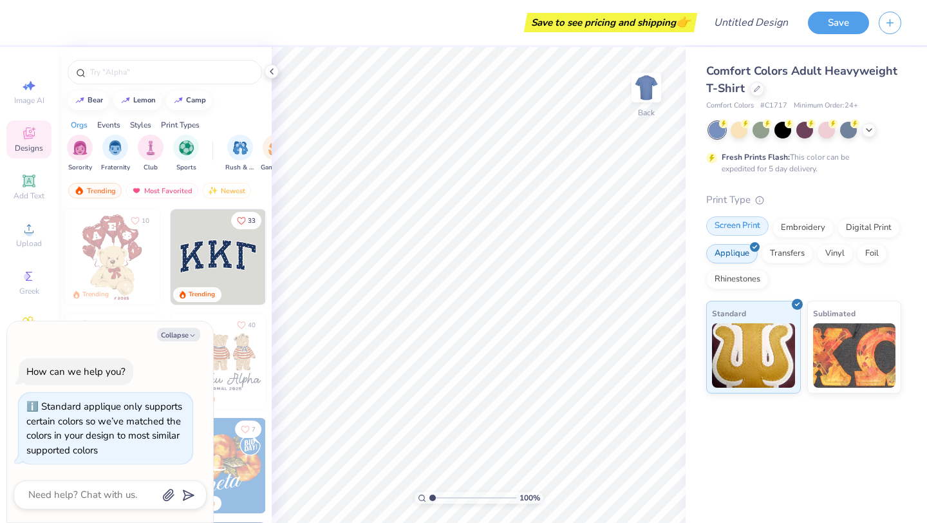  I want to click on div: Digital Print, so click(868, 228).